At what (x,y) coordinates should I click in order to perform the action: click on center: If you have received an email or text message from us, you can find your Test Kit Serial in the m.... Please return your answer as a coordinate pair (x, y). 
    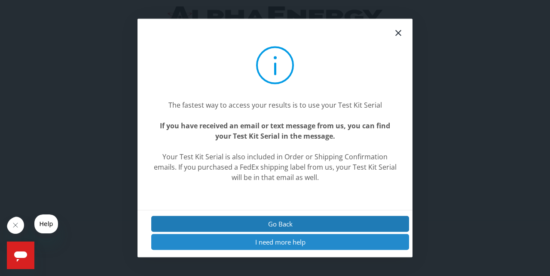
    Looking at the image, I should click on (275, 130).